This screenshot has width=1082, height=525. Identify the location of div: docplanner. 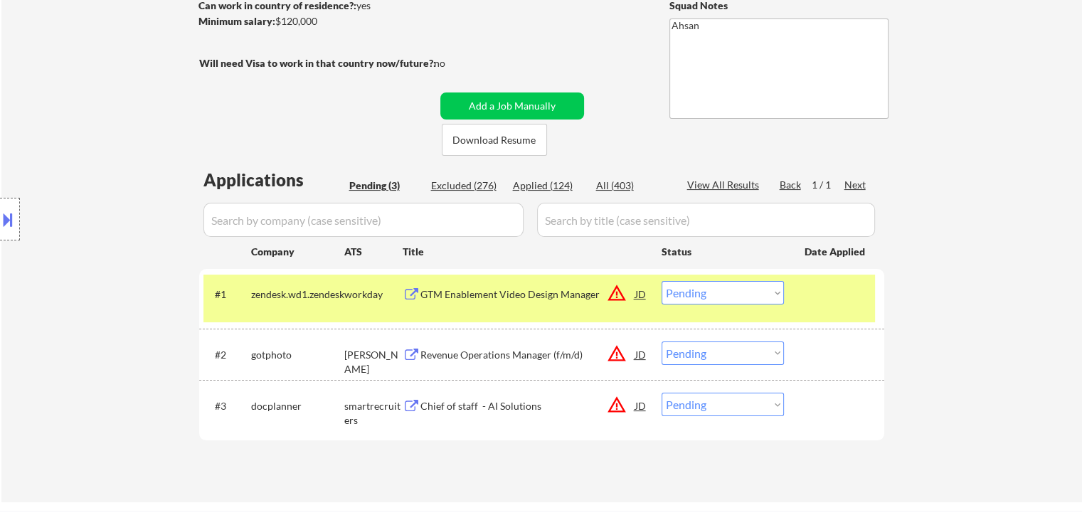
(297, 406).